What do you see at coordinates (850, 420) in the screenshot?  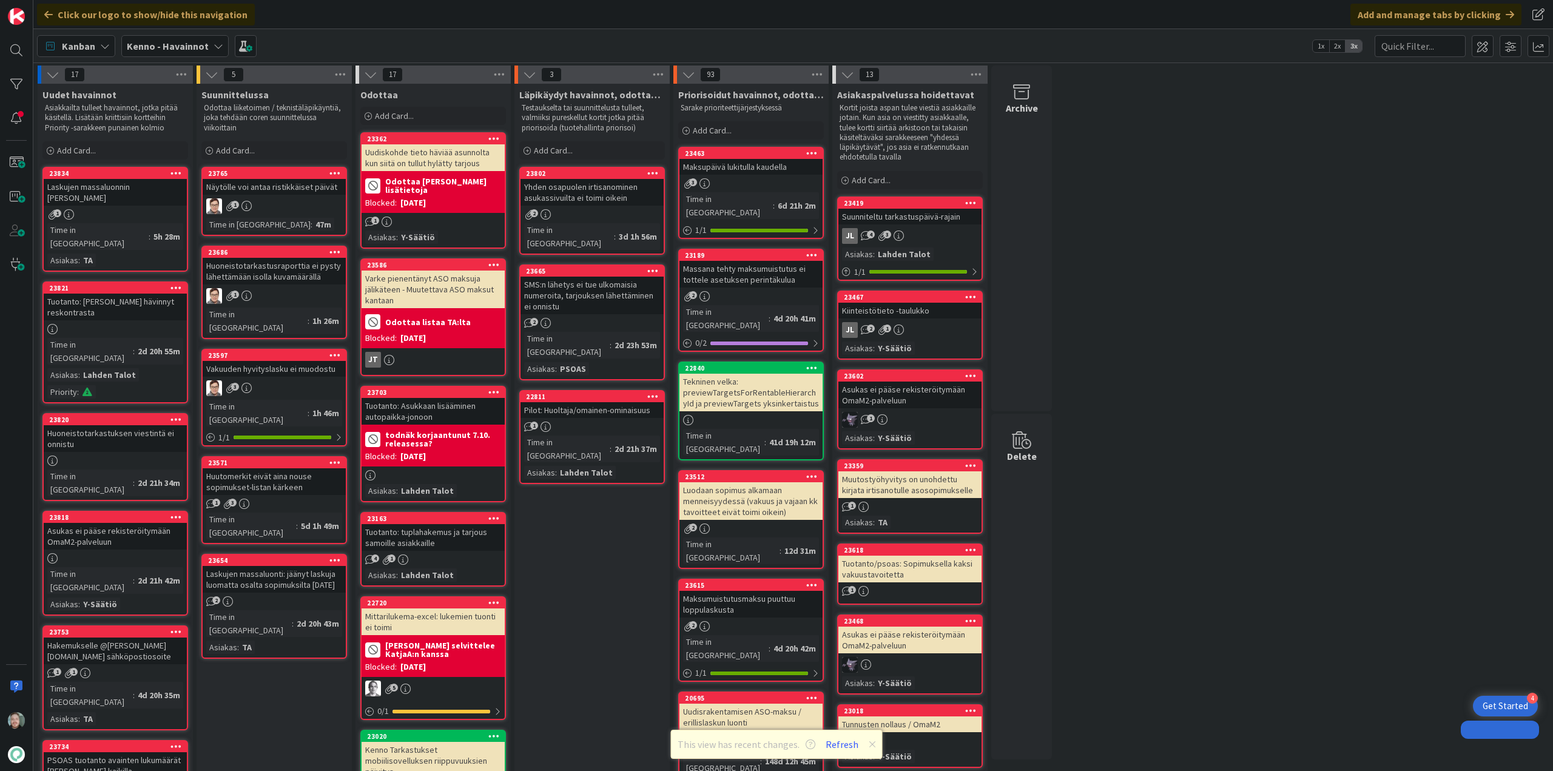 I see `img: LM` at bounding box center [850, 420].